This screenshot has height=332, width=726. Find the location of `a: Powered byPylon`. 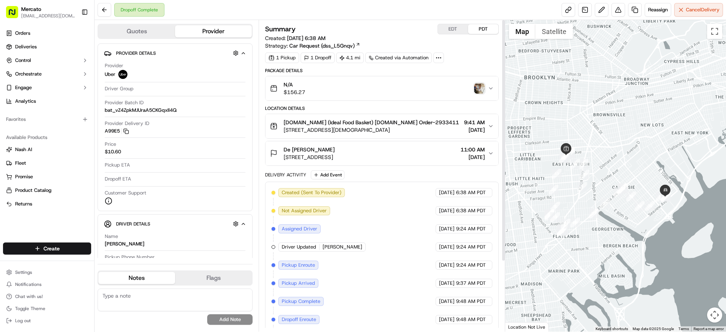

a: Powered byPylon is located at coordinates (72, 212).